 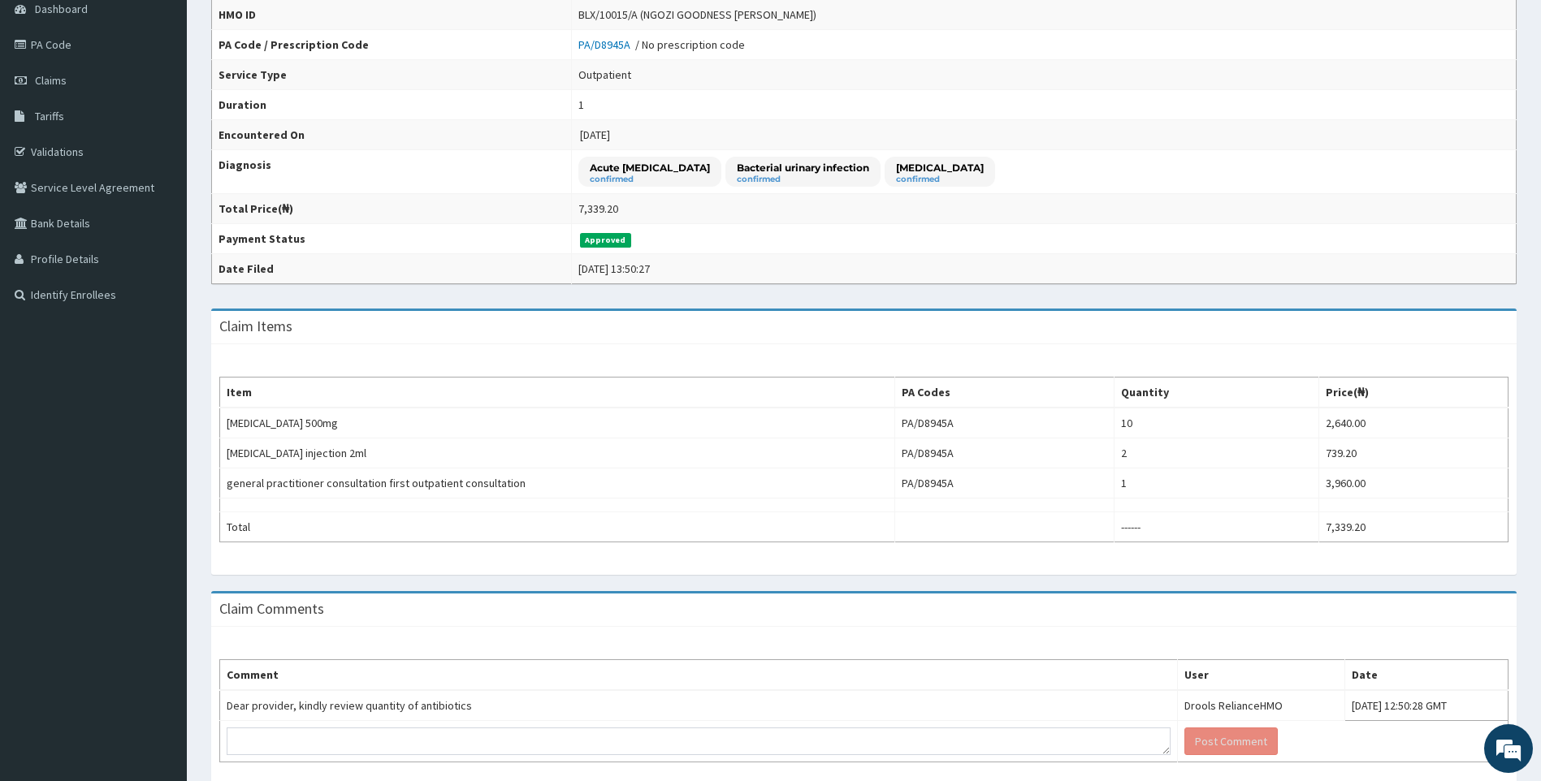 I want to click on td: general practitioner consultation first outpatient consultation, so click(x=557, y=483).